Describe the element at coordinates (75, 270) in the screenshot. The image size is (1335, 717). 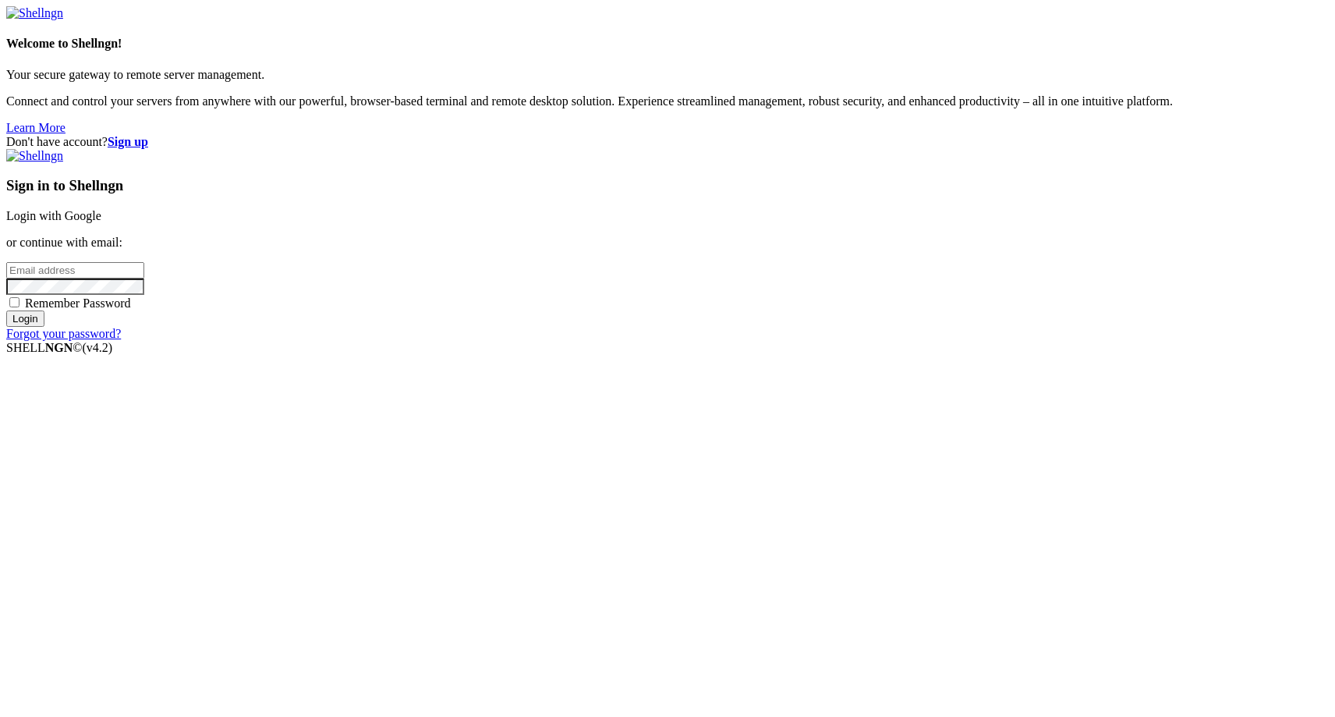
I see `input: Email address` at that location.